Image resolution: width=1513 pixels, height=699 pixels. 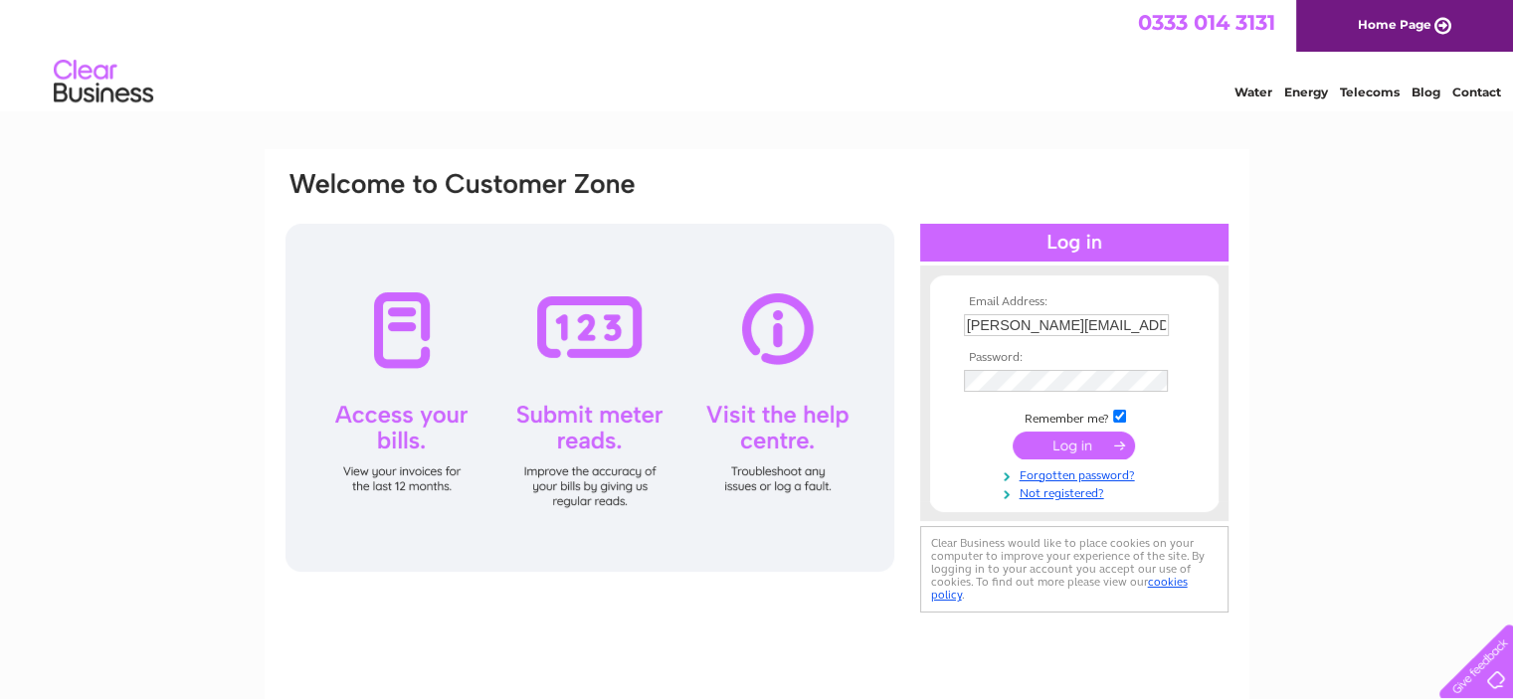 I want to click on th: Email Address:, so click(x=1074, y=302).